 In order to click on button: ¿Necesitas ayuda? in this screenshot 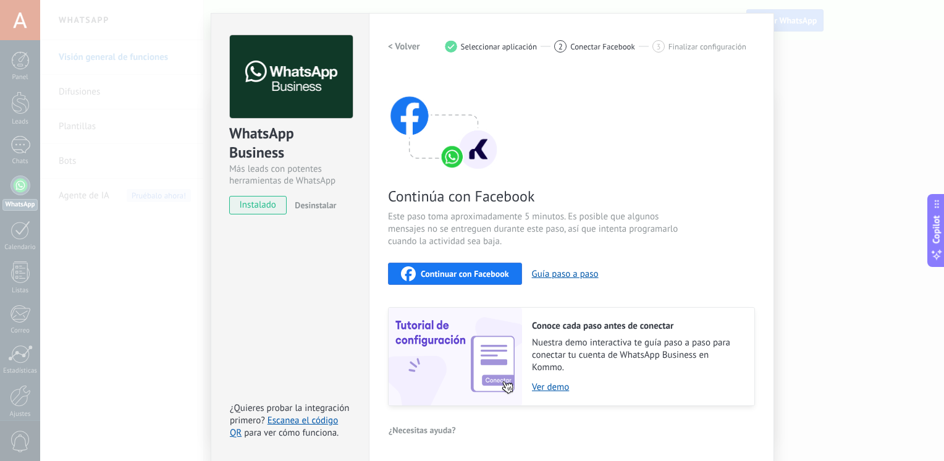, I will do `click(422, 430)`.